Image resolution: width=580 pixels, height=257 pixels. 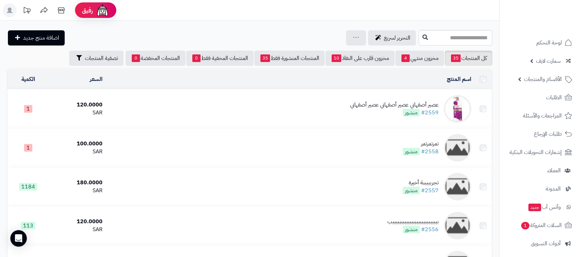 I want to click on span: المراجعات والأسئلة, so click(x=542, y=116).